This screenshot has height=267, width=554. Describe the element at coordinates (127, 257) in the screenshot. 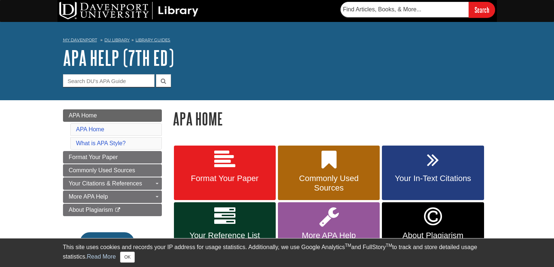

I see `button: Close` at that location.